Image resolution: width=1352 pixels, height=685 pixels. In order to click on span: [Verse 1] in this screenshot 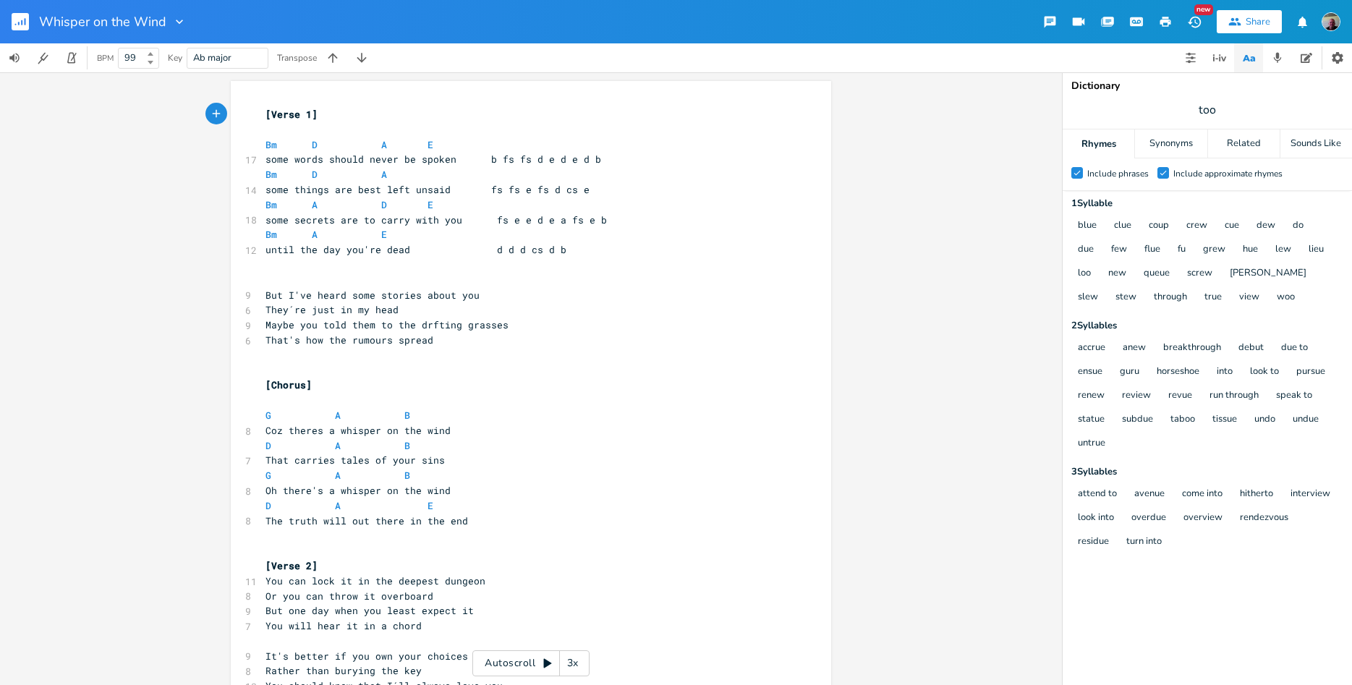, I will do `click(292, 114)`.